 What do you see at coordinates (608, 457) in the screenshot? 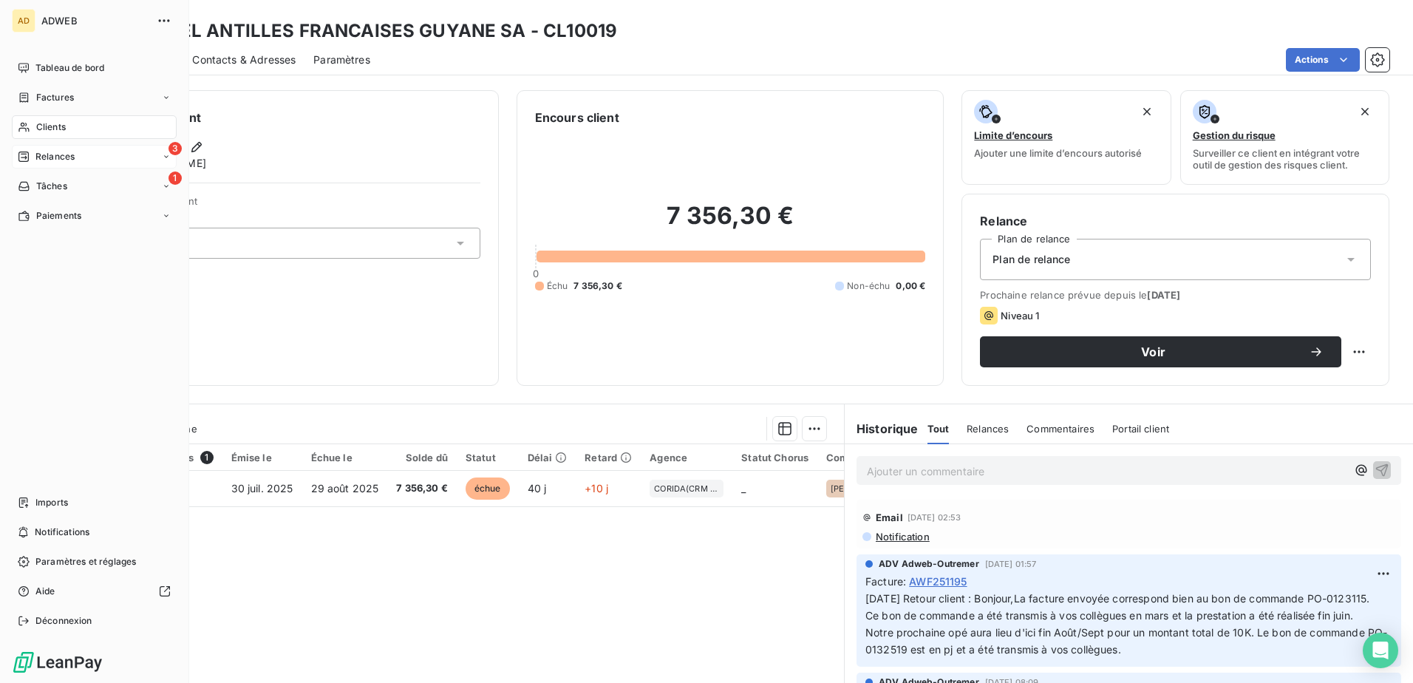
I see `div: Retard` at bounding box center [608, 457].